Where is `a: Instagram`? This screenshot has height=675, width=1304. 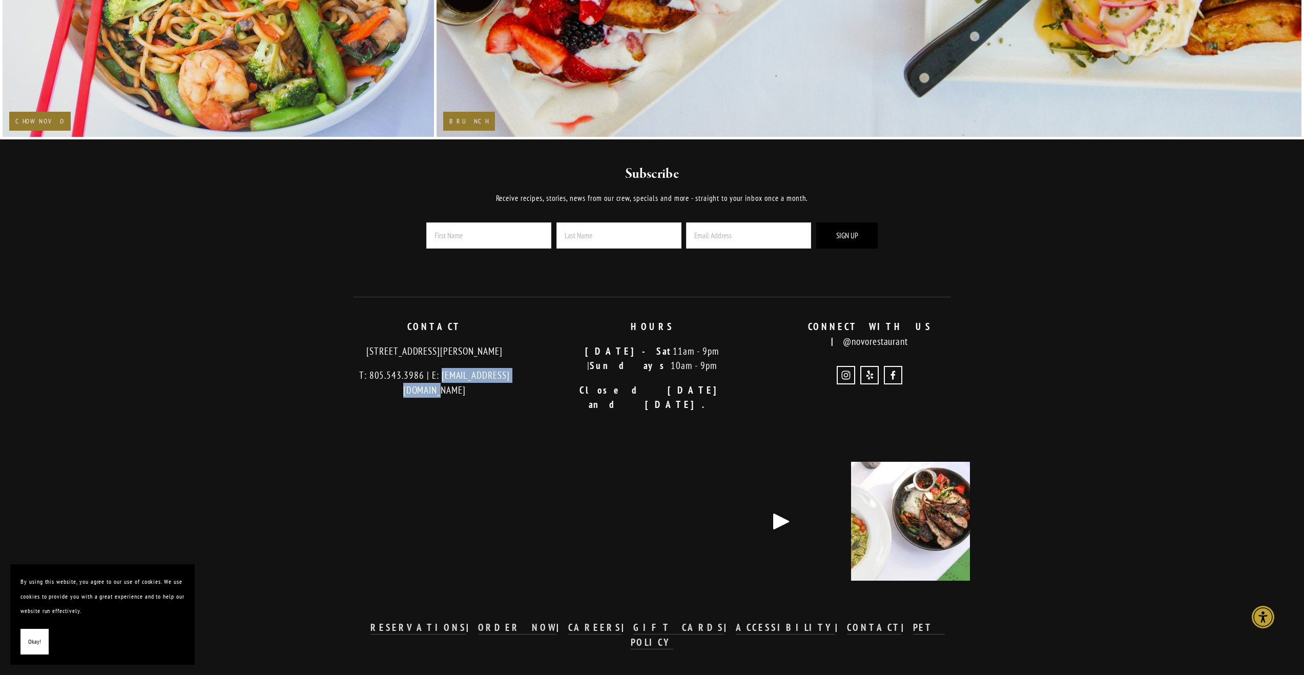 a: Instagram is located at coordinates (846, 375).